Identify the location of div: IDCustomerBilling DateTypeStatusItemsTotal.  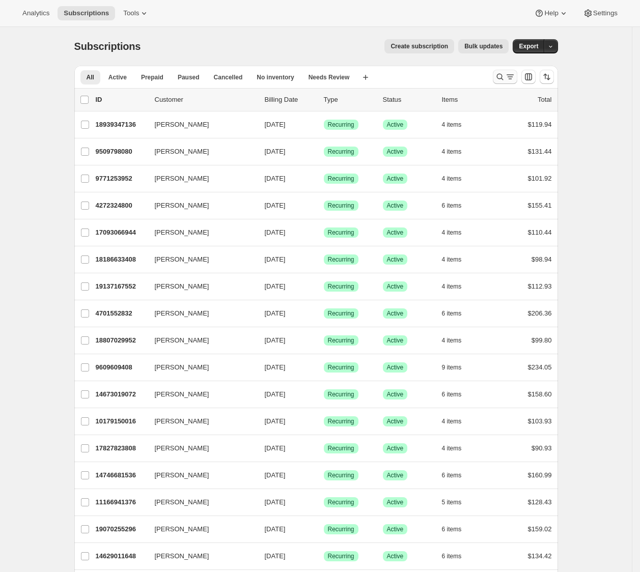
(324, 100).